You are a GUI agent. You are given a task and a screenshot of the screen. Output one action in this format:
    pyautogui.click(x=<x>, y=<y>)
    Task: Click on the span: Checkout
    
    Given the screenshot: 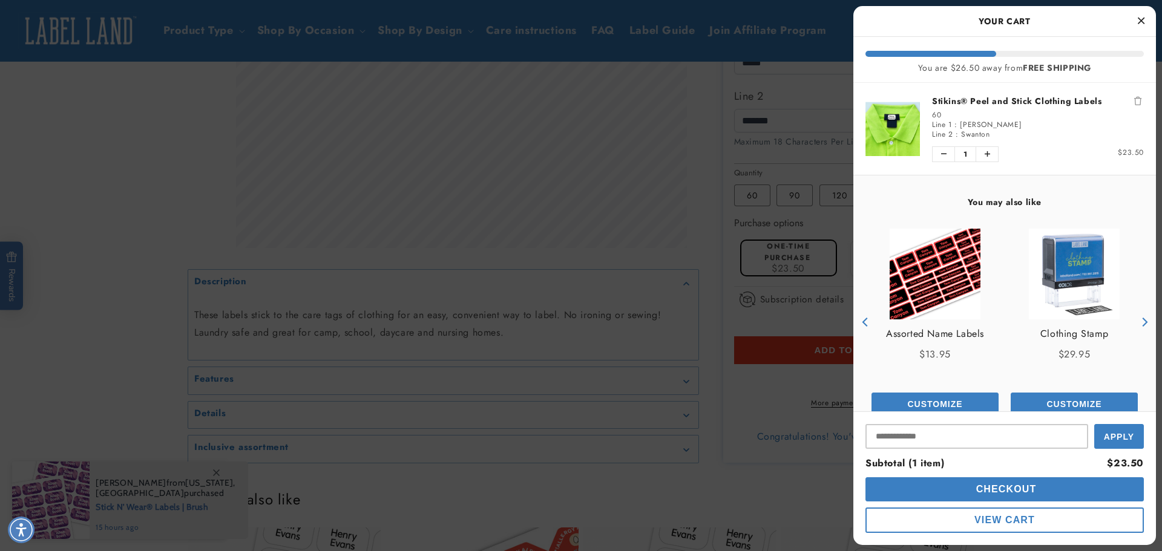 What is the action you would take?
    pyautogui.click(x=1005, y=489)
    